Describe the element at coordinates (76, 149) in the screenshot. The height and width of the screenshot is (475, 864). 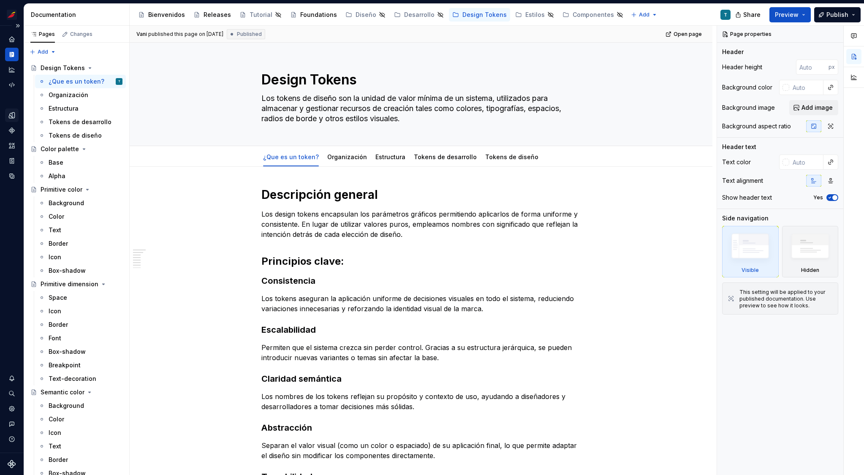
I see `a: Color palette` at that location.